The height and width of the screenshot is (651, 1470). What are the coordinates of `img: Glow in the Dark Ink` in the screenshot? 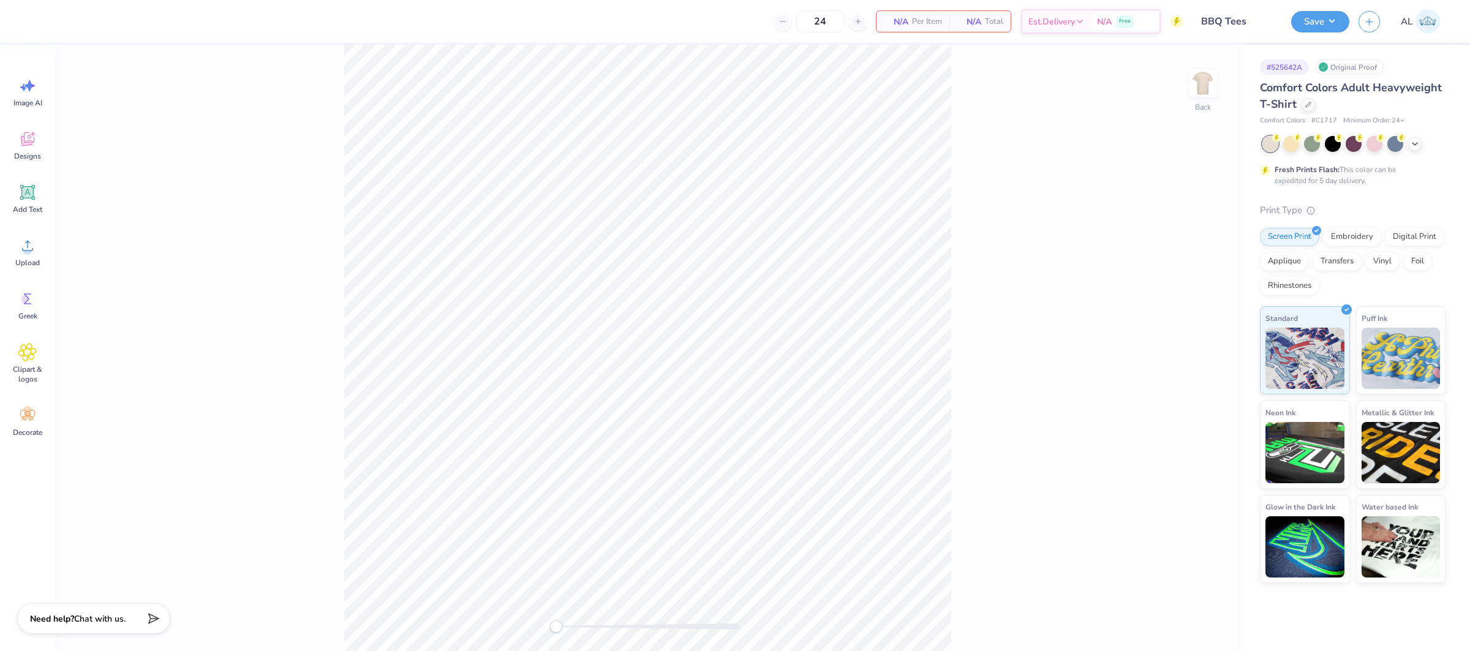 It's located at (1305, 547).